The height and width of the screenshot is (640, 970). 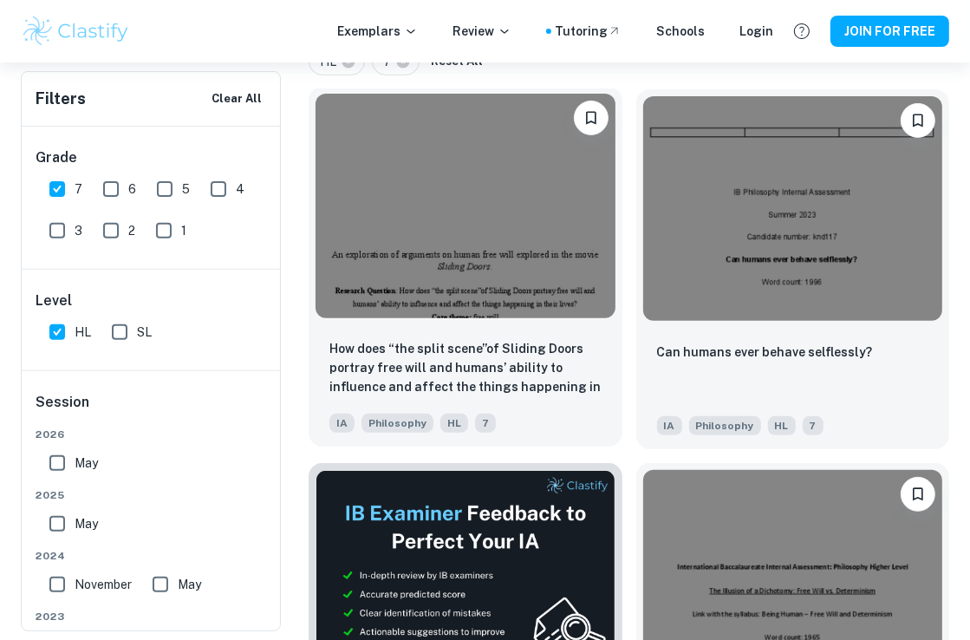 What do you see at coordinates (756, 31) in the screenshot?
I see `div: Login` at bounding box center [756, 31].